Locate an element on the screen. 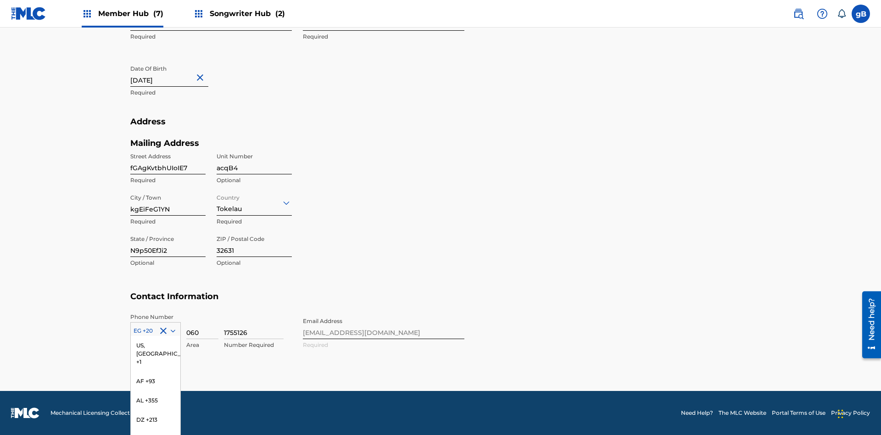 The height and width of the screenshot is (435, 881). button: Close is located at coordinates (201, 77).